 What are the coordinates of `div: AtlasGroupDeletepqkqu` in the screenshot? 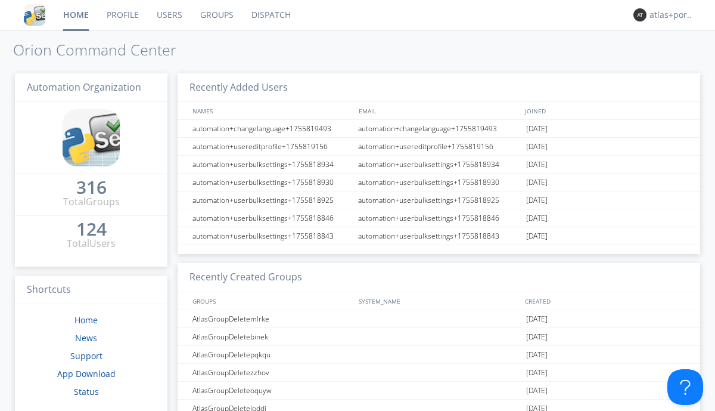 It's located at (272, 354).